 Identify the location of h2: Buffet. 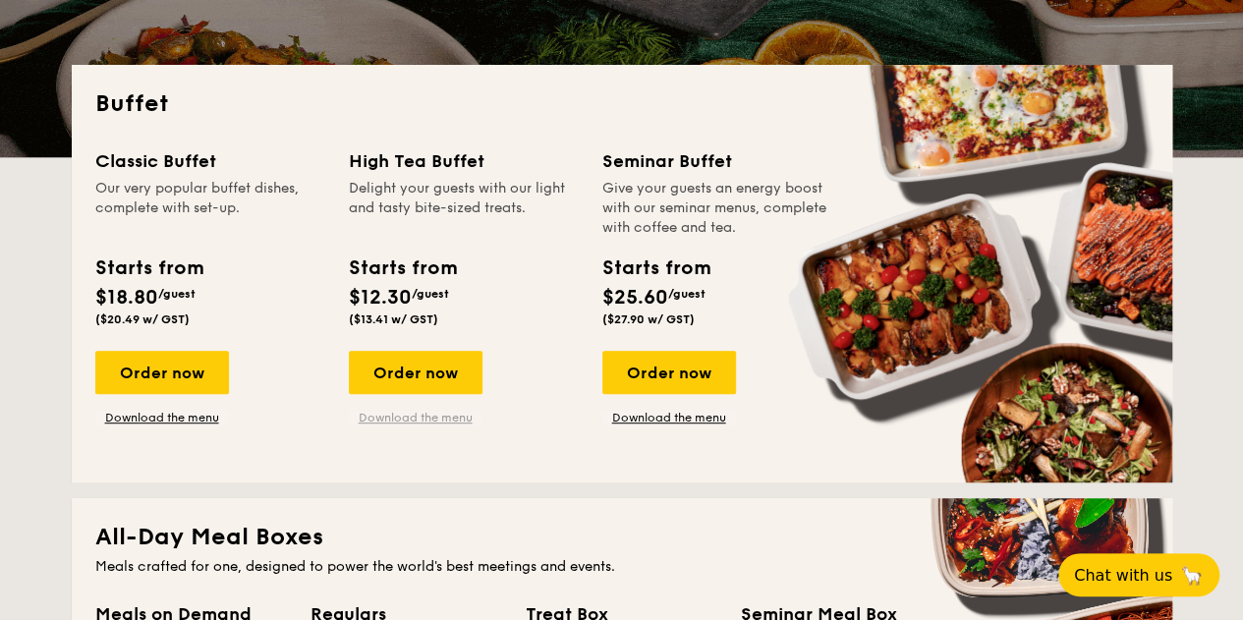
(622, 104).